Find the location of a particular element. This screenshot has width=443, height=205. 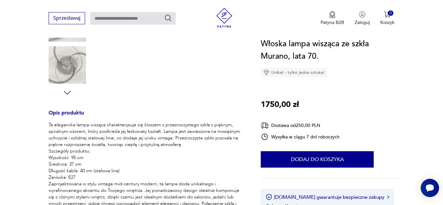

p: Koszyk is located at coordinates (387, 22).